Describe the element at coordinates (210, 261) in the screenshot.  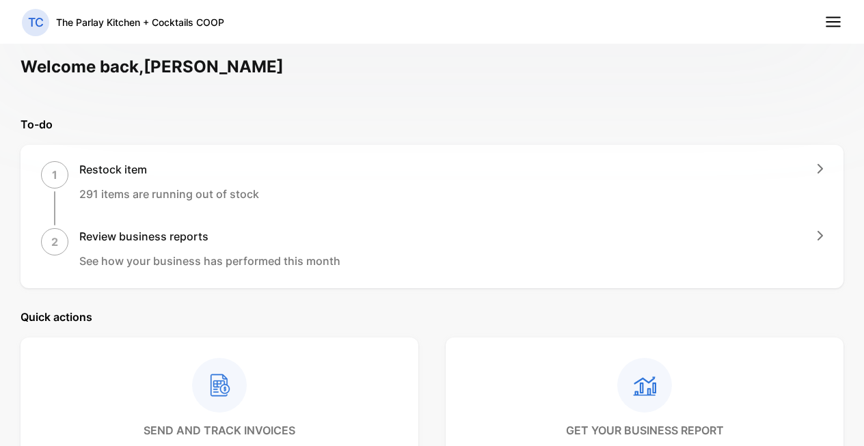
I see `p: See how your business has performed this month` at that location.